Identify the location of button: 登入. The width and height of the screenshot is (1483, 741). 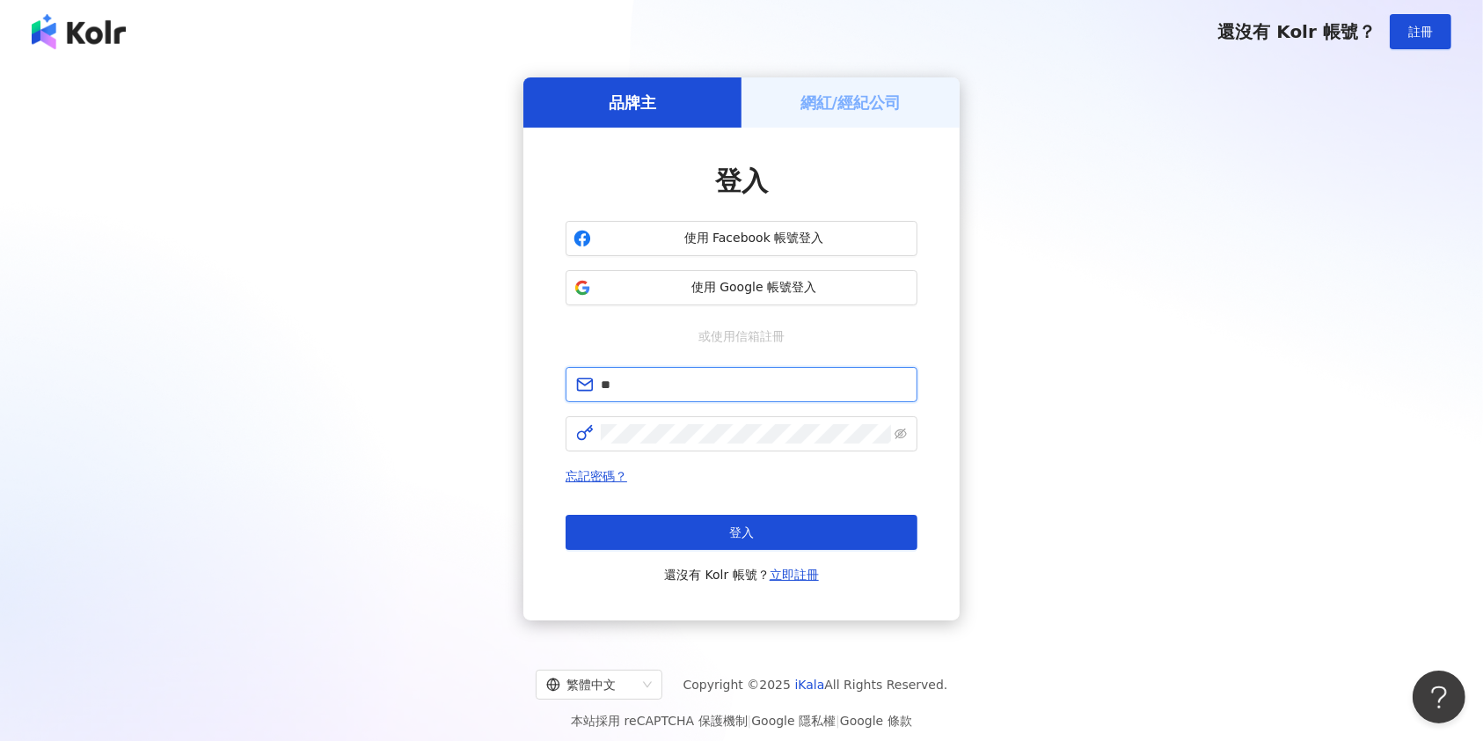
(742, 532).